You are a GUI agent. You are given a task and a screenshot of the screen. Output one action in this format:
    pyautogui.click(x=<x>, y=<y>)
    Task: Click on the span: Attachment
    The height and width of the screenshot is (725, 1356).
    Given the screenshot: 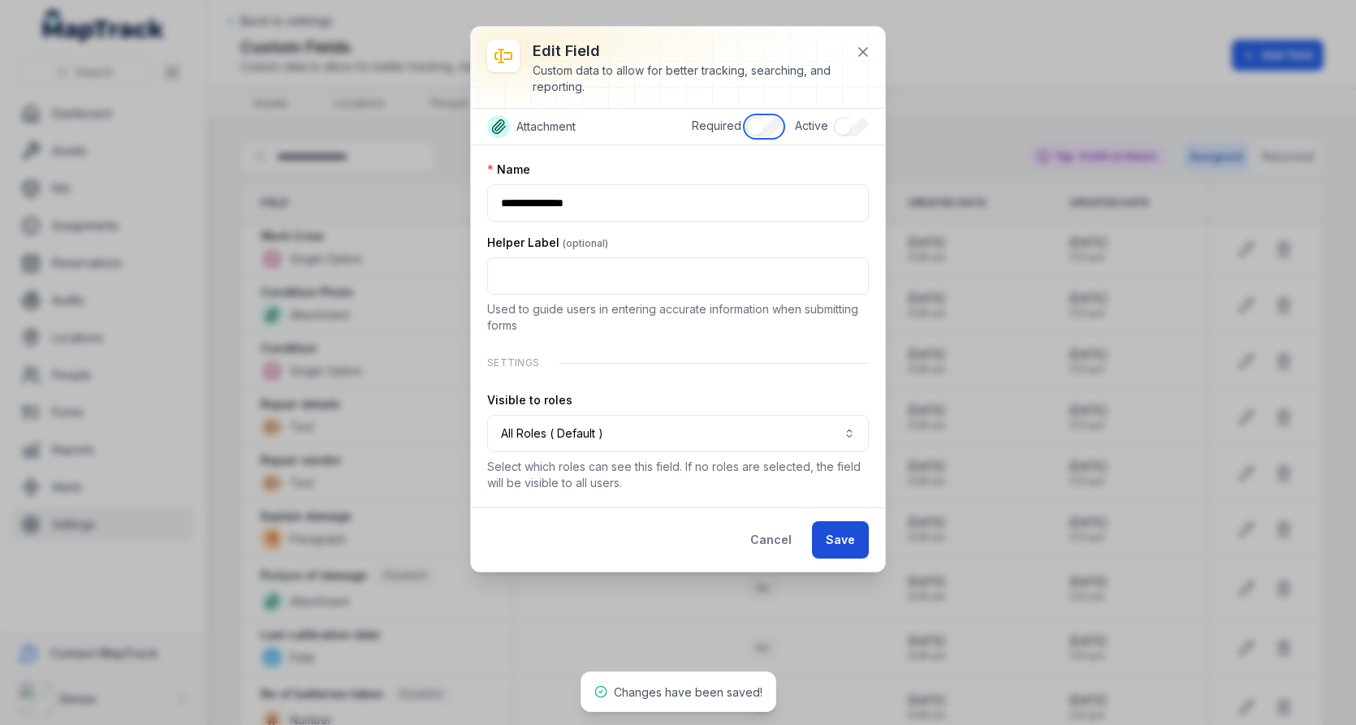 What is the action you would take?
    pyautogui.click(x=546, y=127)
    